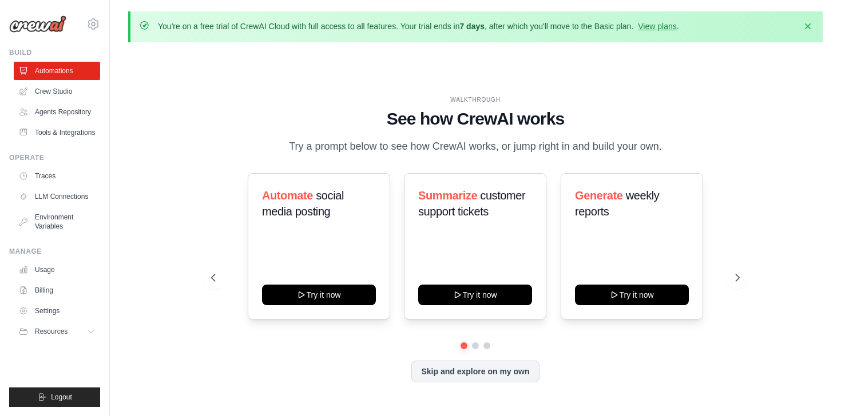  I want to click on strong: 7 days, so click(472, 26).